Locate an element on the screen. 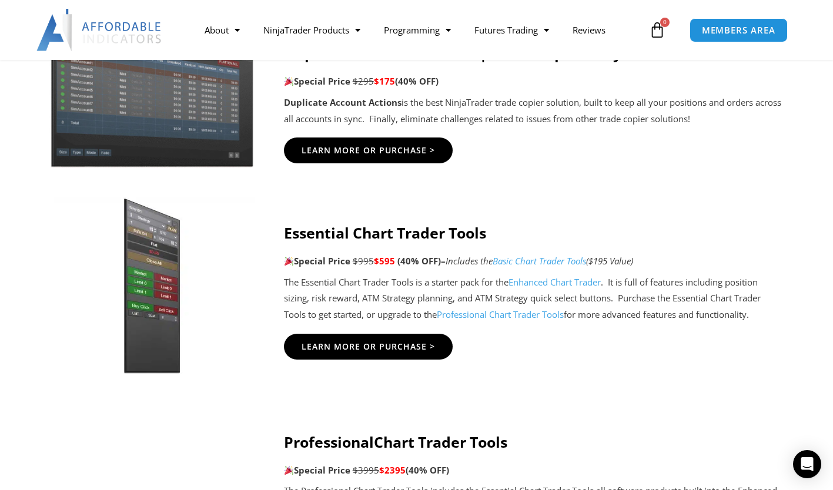  span: $995 is located at coordinates (363, 261).